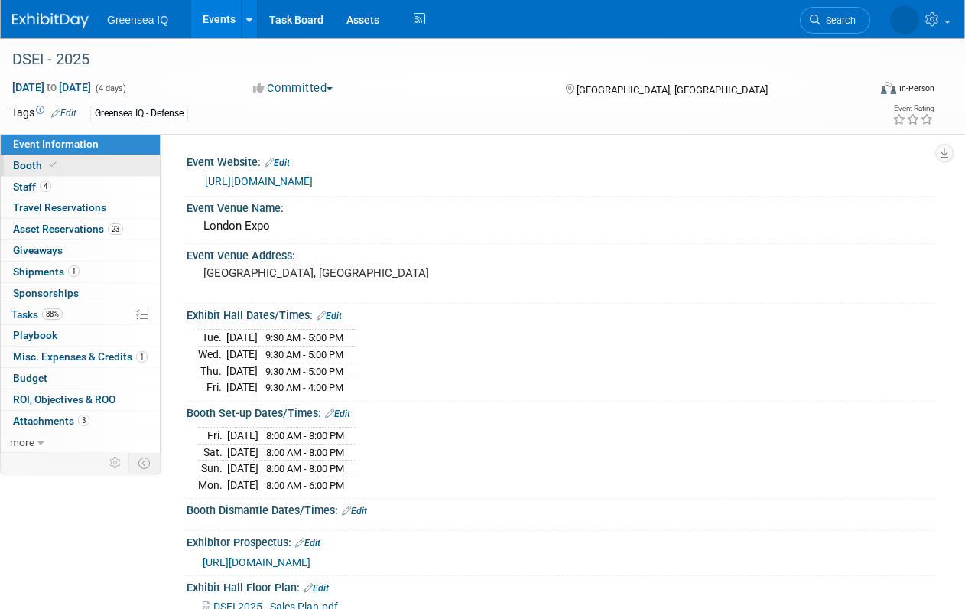  Describe the element at coordinates (115, 463) in the screenshot. I see `td: Personalize Event Tab Strip` at that location.